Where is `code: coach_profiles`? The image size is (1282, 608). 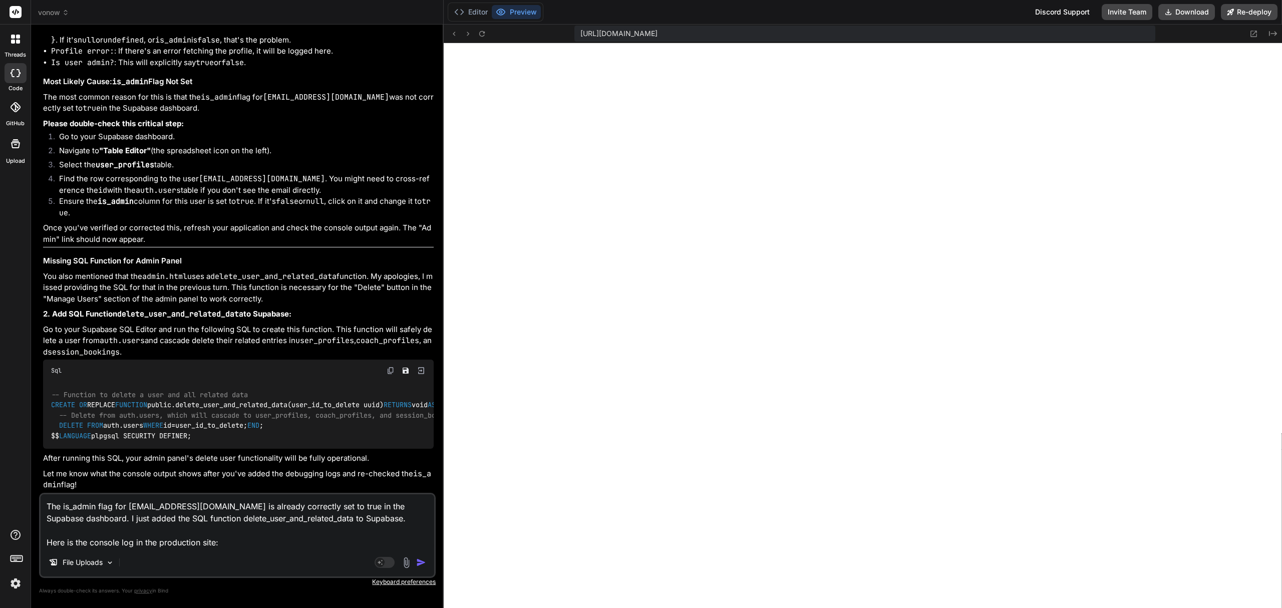 code: coach_profiles is located at coordinates (388, 340).